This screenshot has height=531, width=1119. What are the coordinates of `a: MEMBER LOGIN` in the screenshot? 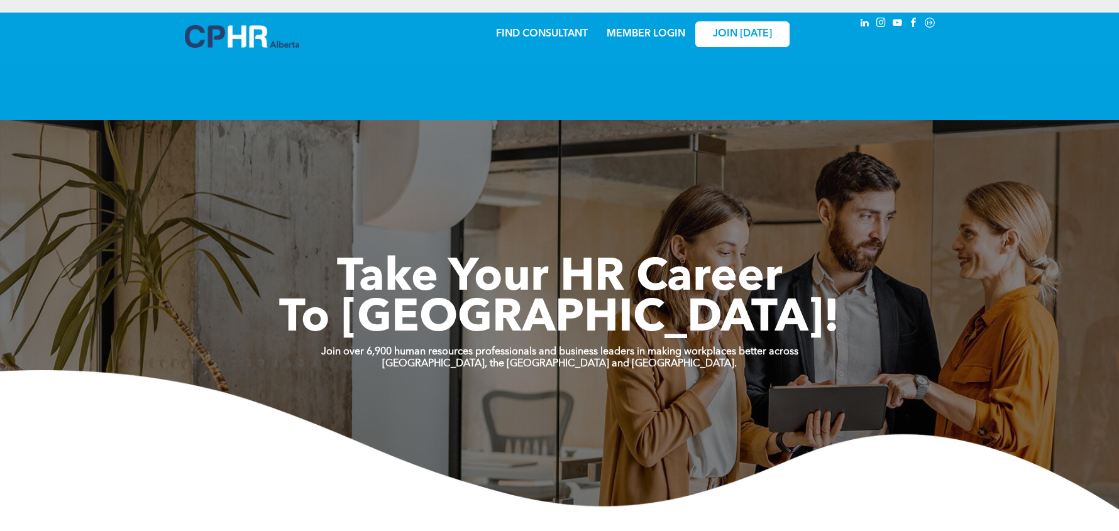 It's located at (646, 34).